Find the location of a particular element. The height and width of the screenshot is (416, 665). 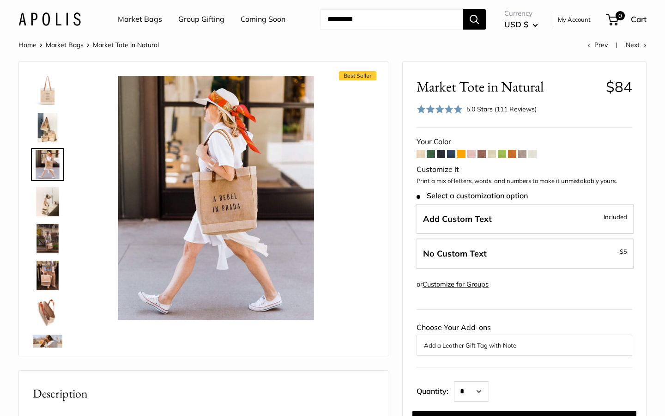

input: Search... is located at coordinates (391, 19).